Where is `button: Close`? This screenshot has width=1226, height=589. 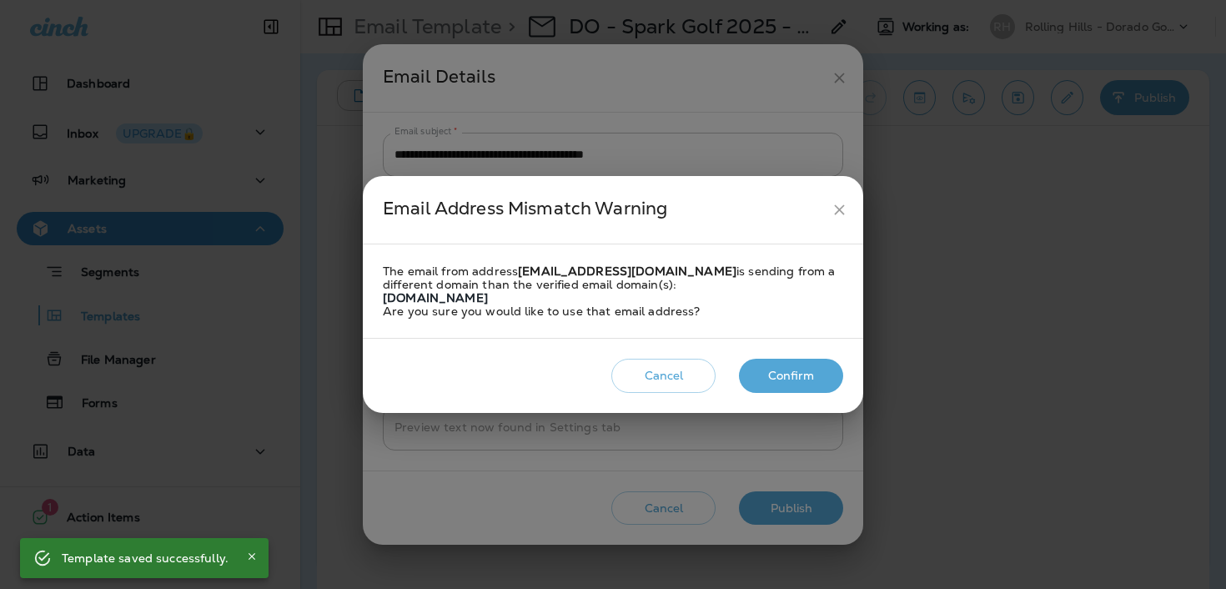 button: Close is located at coordinates (252, 556).